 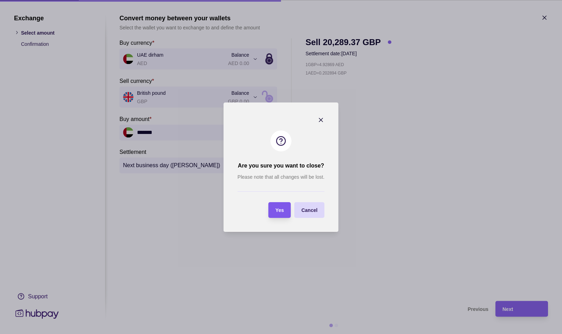 I want to click on h2: Are you sure you want to close?, so click(x=281, y=166).